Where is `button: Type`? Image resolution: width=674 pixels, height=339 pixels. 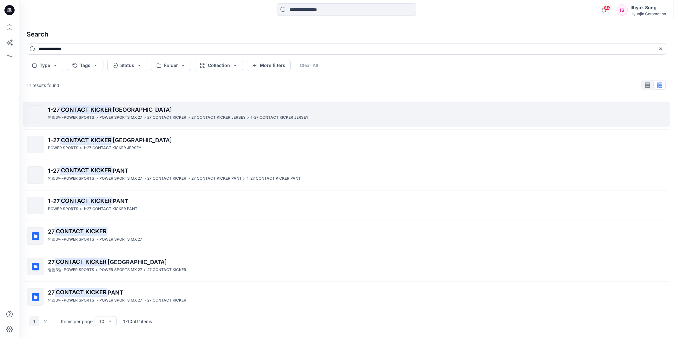 button: Type is located at coordinates (45, 65).